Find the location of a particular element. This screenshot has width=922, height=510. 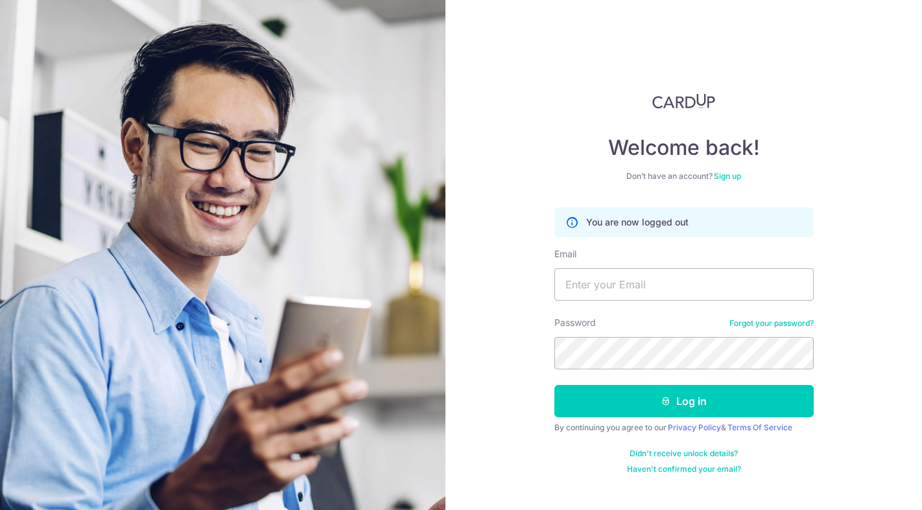

a: Forgot your password? is located at coordinates (772, 324).